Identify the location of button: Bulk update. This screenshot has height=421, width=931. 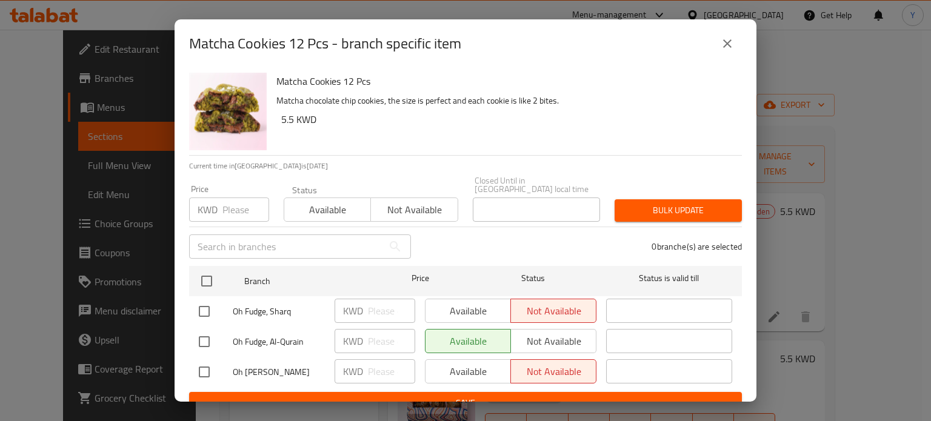
(678, 210).